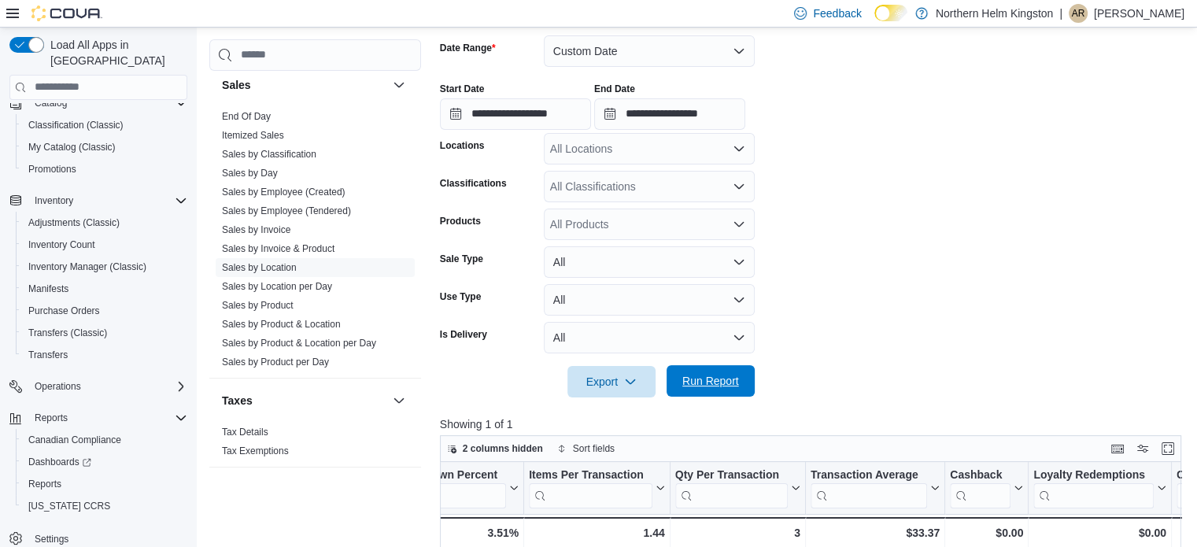 The image size is (1197, 547). What do you see at coordinates (614, 89) in the screenshot?
I see `label: End Date` at bounding box center [614, 89].